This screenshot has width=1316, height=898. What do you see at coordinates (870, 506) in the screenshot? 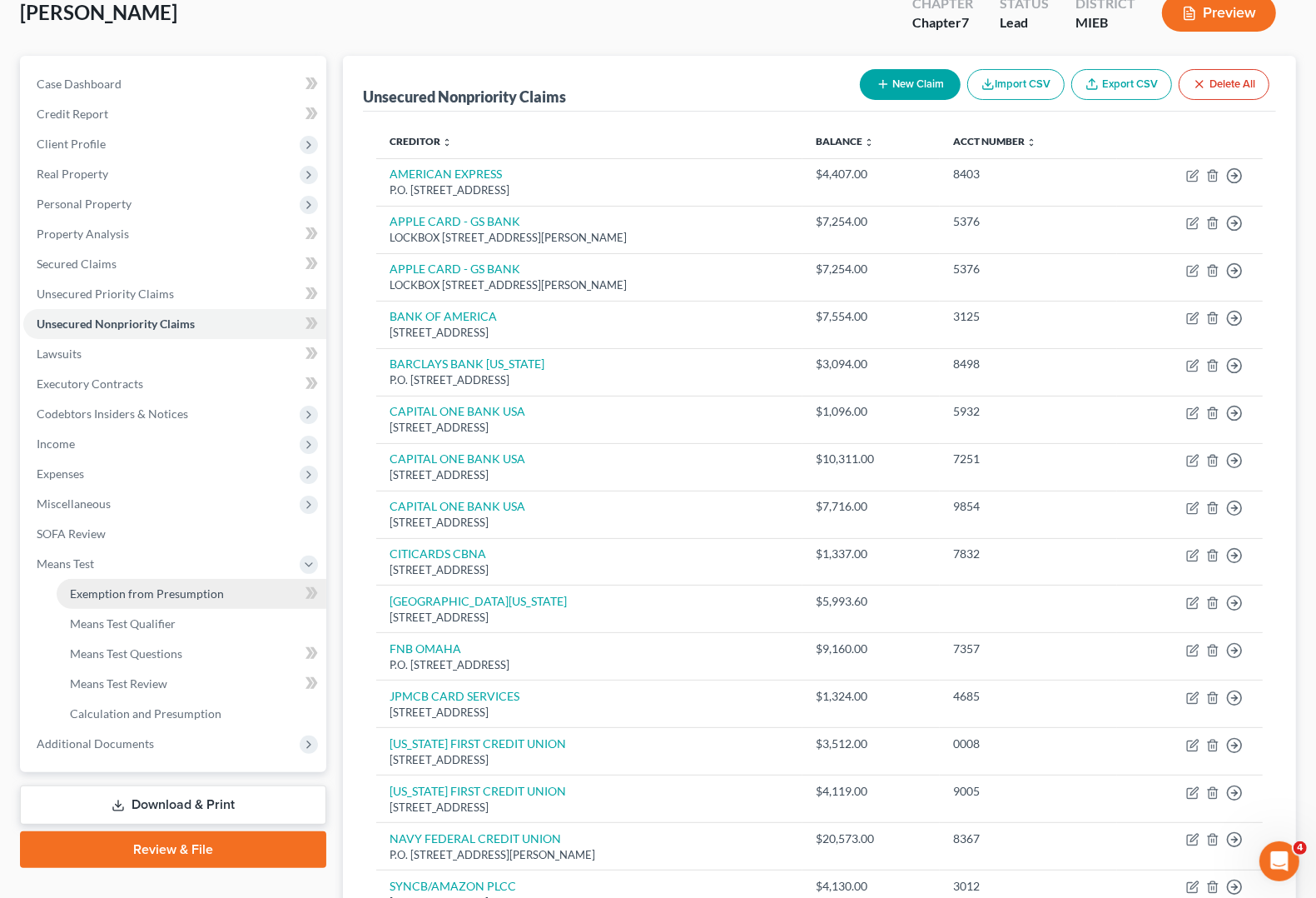
I see `div: $7,716.00` at bounding box center [870, 506].